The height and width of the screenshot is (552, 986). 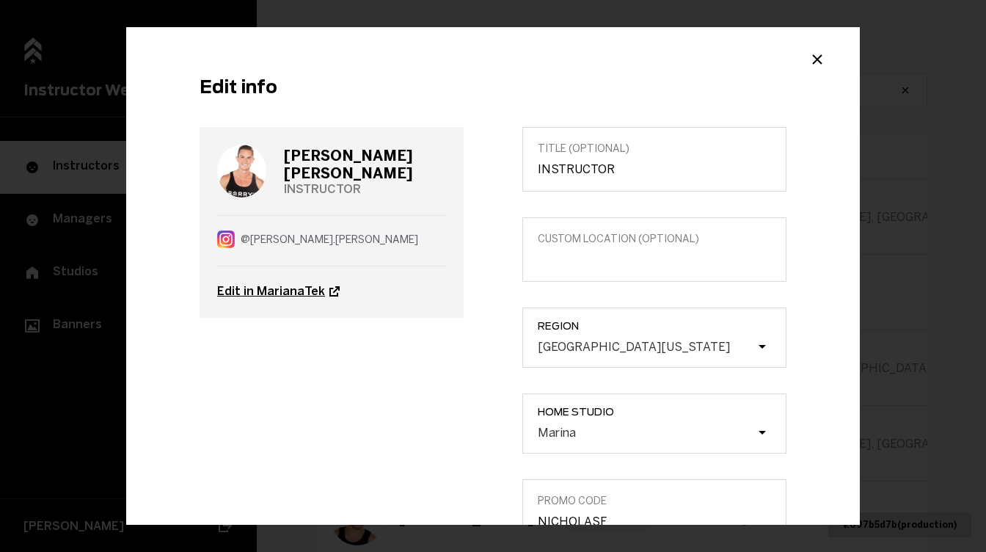 What do you see at coordinates (332, 291) in the screenshot?
I see `a: Edit in MarianaTek` at bounding box center [332, 291].